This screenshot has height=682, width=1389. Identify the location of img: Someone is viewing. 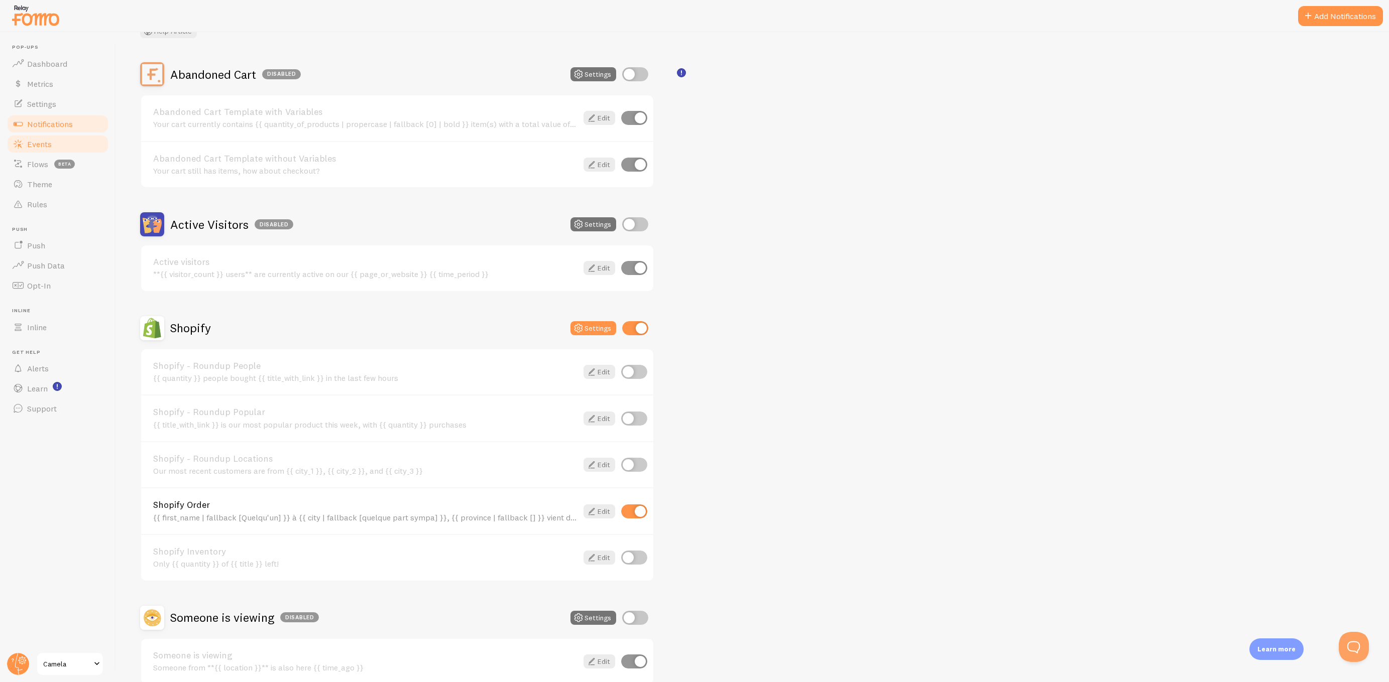
(152, 618).